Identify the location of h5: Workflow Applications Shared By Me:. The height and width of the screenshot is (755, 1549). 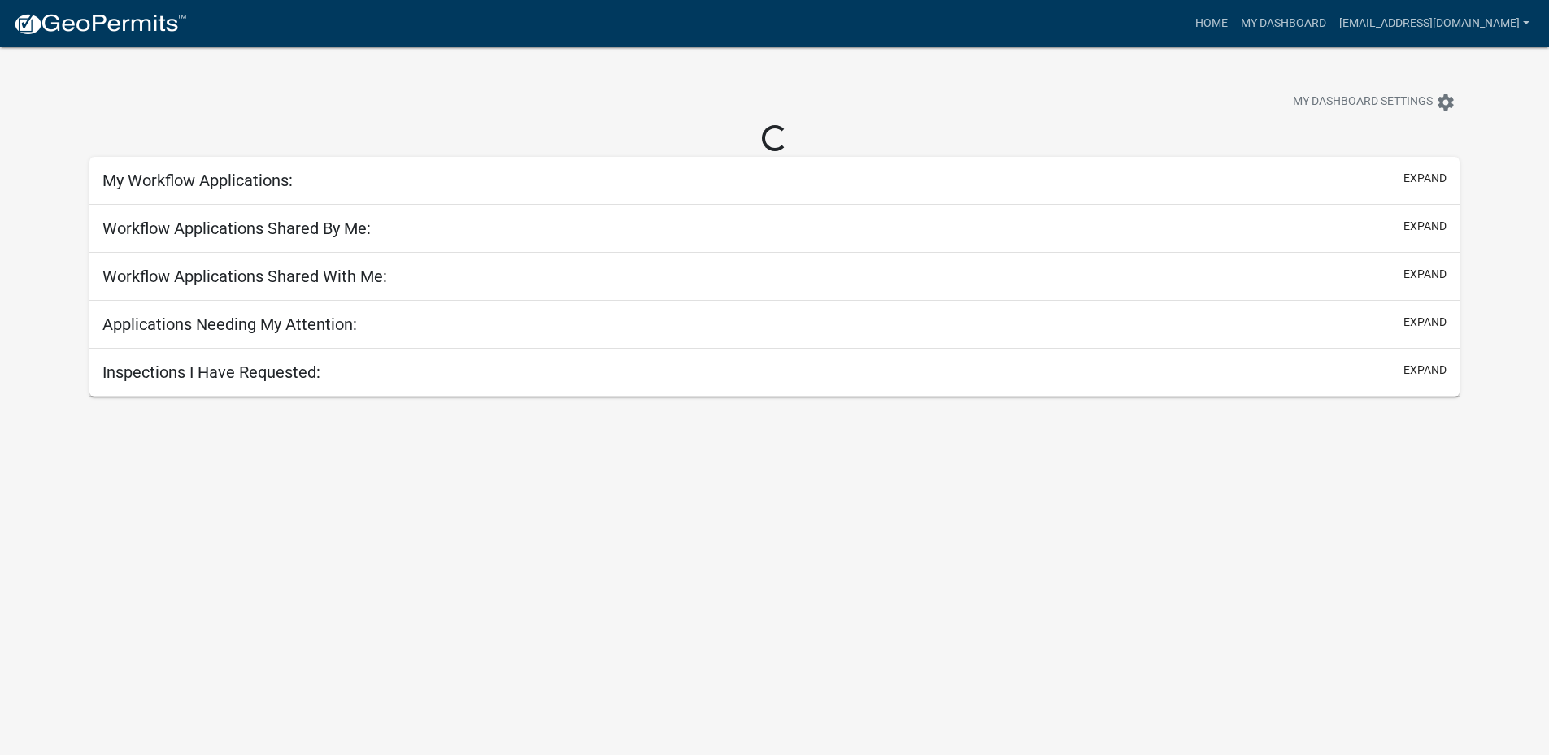
(237, 228).